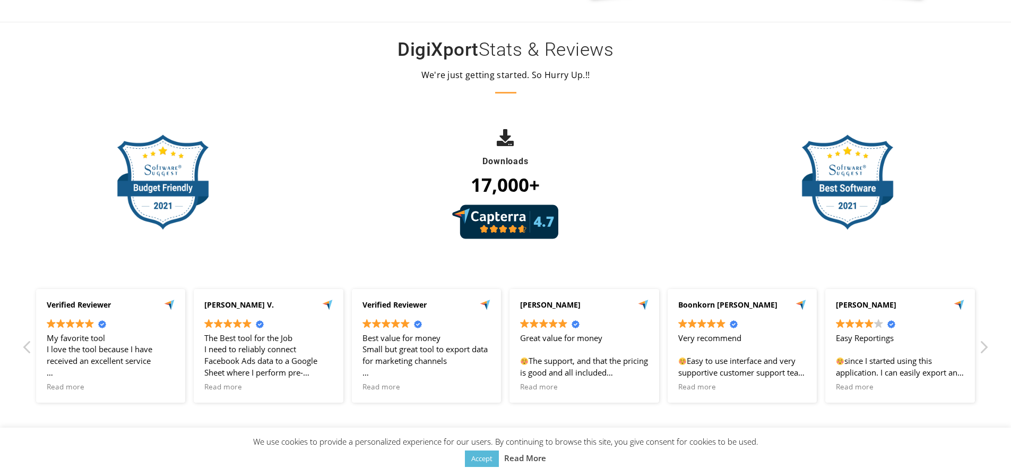 The height and width of the screenshot is (476, 1011). I want to click on strong: The Best tool for the Job, so click(248, 338).